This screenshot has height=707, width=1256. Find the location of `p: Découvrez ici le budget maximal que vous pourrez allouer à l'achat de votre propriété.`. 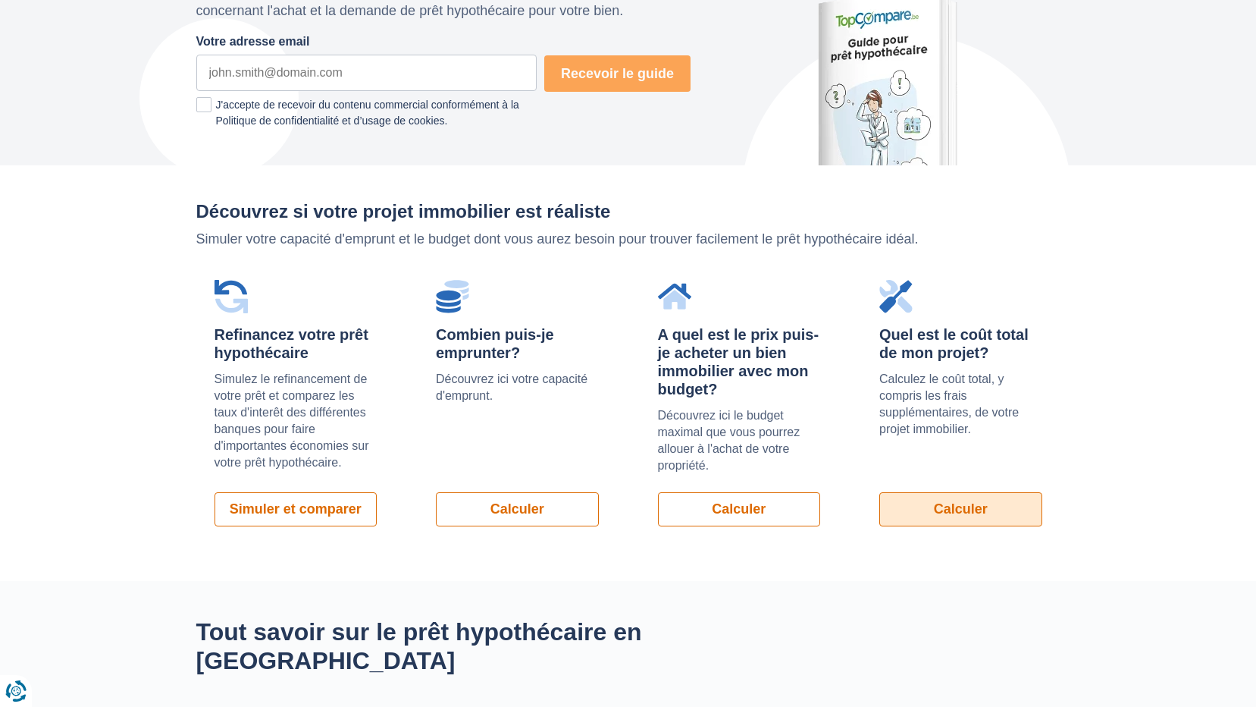

p: Découvrez ici le budget maximal que vous pourrez allouer à l'achat de votre propriété. is located at coordinates (739, 440).